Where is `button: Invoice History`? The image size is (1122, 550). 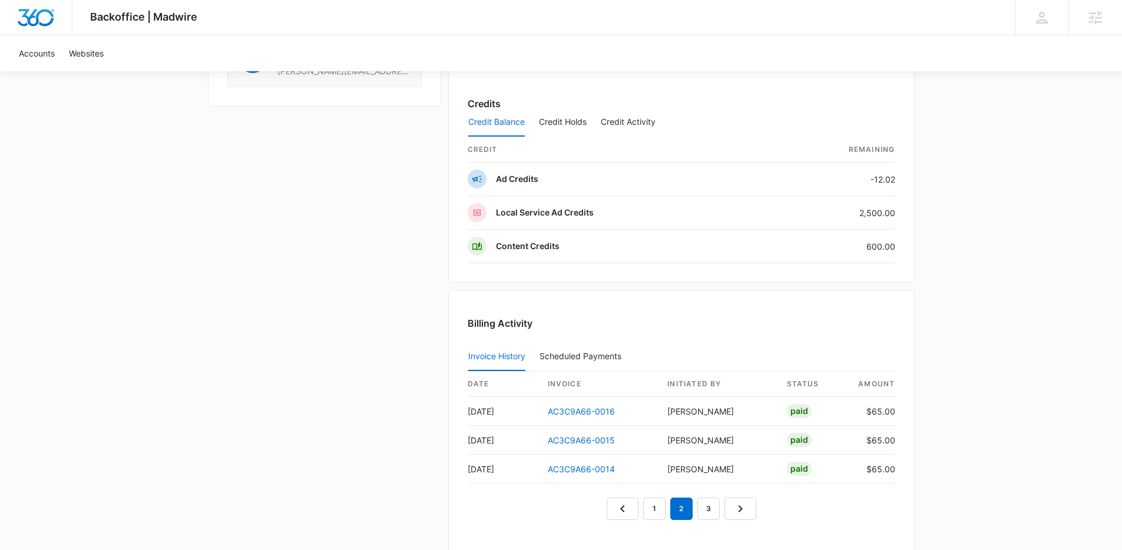 button: Invoice History is located at coordinates (496, 357).